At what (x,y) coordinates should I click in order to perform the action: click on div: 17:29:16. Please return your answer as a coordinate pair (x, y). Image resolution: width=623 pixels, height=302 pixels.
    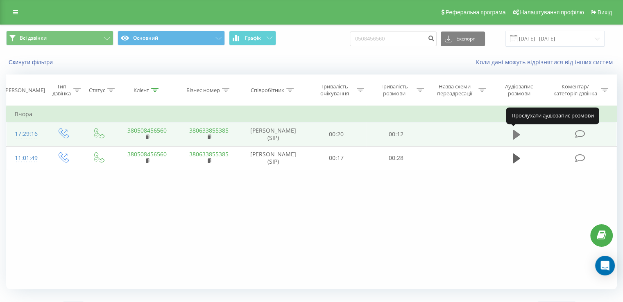
    Looking at the image, I should click on (25, 134).